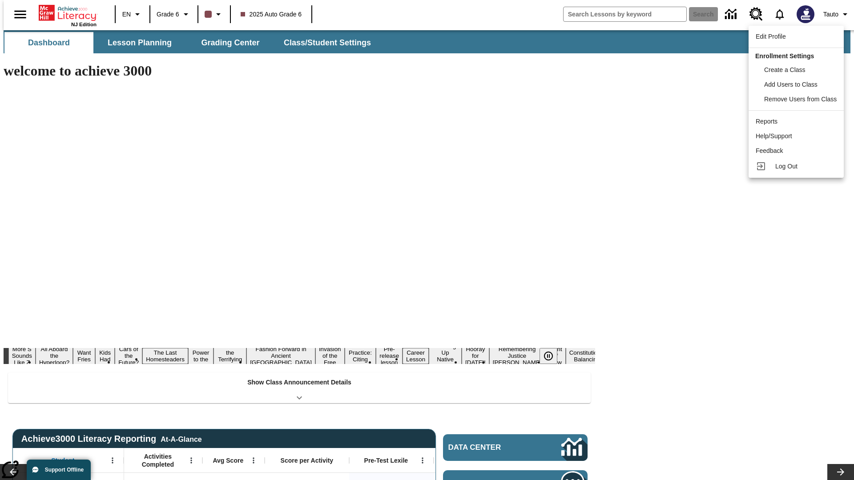 Image resolution: width=854 pixels, height=480 pixels. Describe the element at coordinates (791, 85) in the screenshot. I see `span: Add Users to Class` at that location.